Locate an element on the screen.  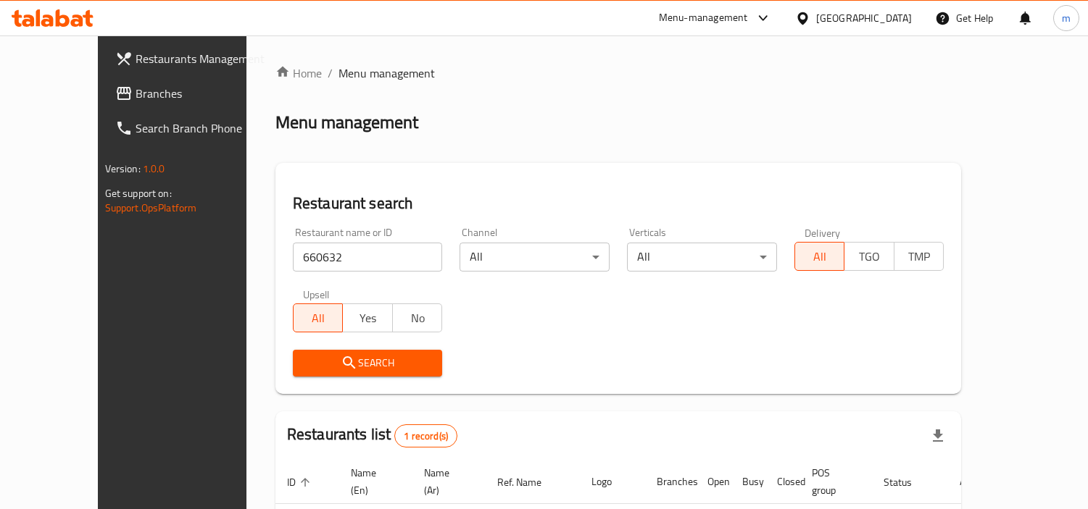
span: Search is located at coordinates (367, 363).